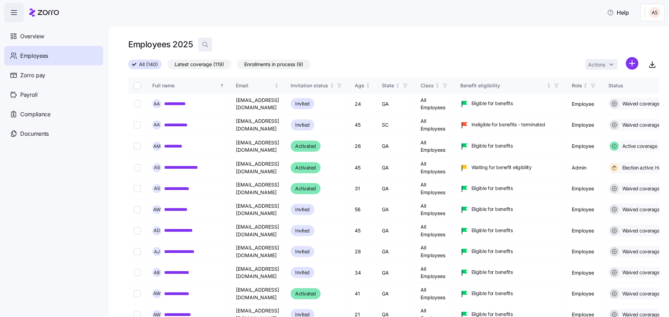  I want to click on input: Select all records, so click(137, 86).